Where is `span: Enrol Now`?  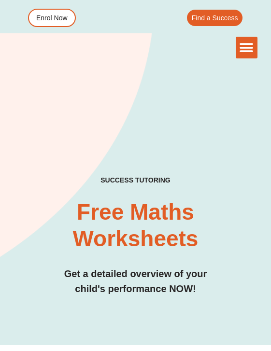 span: Enrol Now is located at coordinates (52, 18).